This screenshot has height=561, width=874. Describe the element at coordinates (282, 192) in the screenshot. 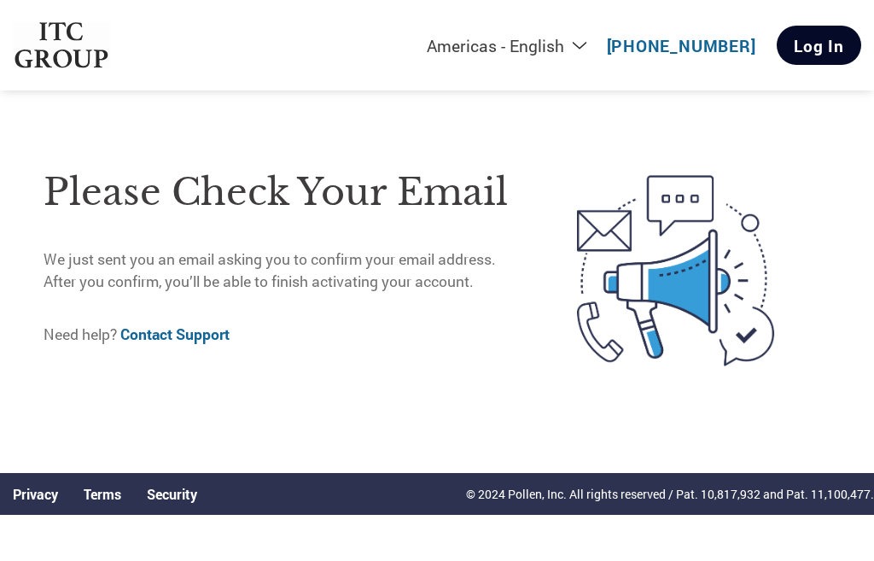

I see `h1: Please check your email` at that location.